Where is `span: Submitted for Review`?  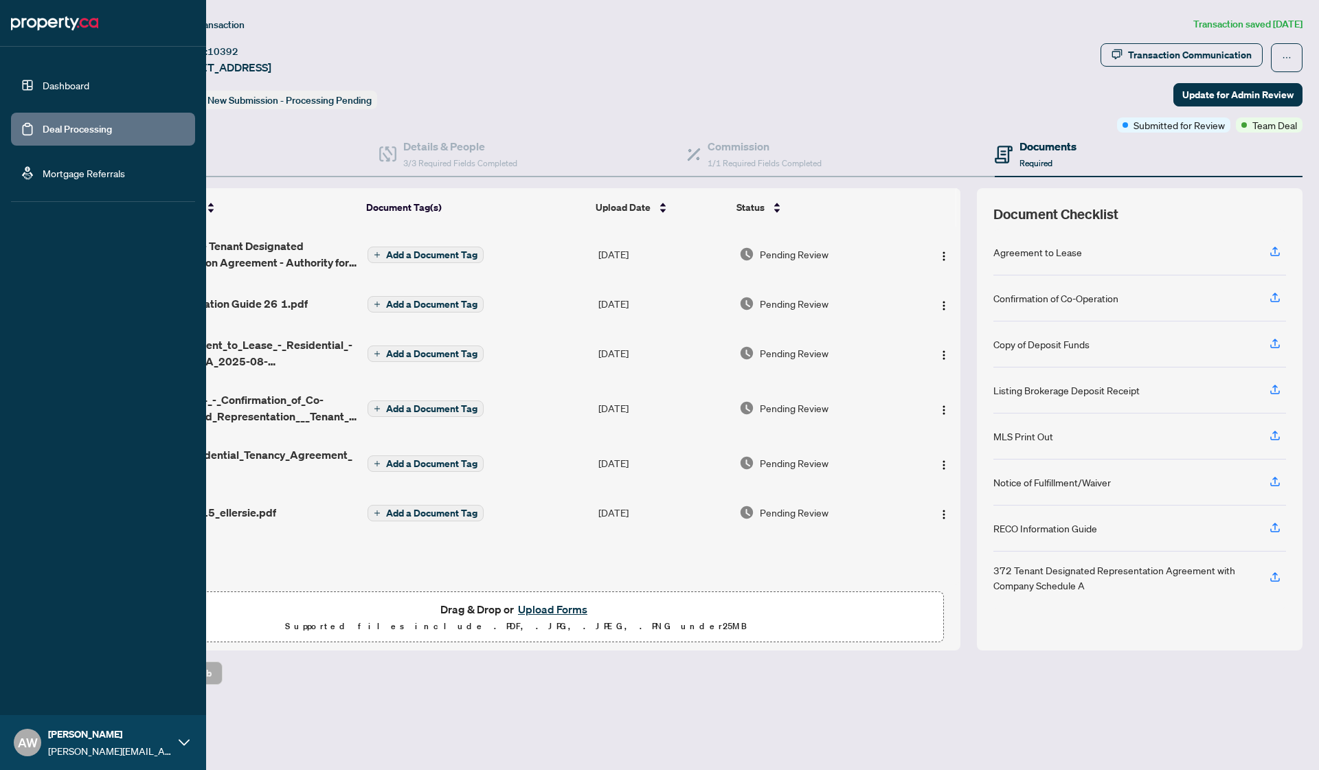 span: Submitted for Review is located at coordinates (1179, 125).